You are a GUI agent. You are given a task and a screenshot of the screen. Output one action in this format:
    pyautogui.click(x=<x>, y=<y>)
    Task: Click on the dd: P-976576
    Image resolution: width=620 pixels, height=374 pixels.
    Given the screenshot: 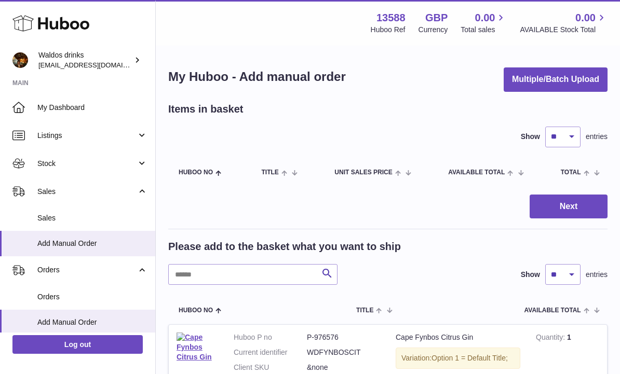 What is the action you would take?
    pyautogui.click(x=343, y=337)
    